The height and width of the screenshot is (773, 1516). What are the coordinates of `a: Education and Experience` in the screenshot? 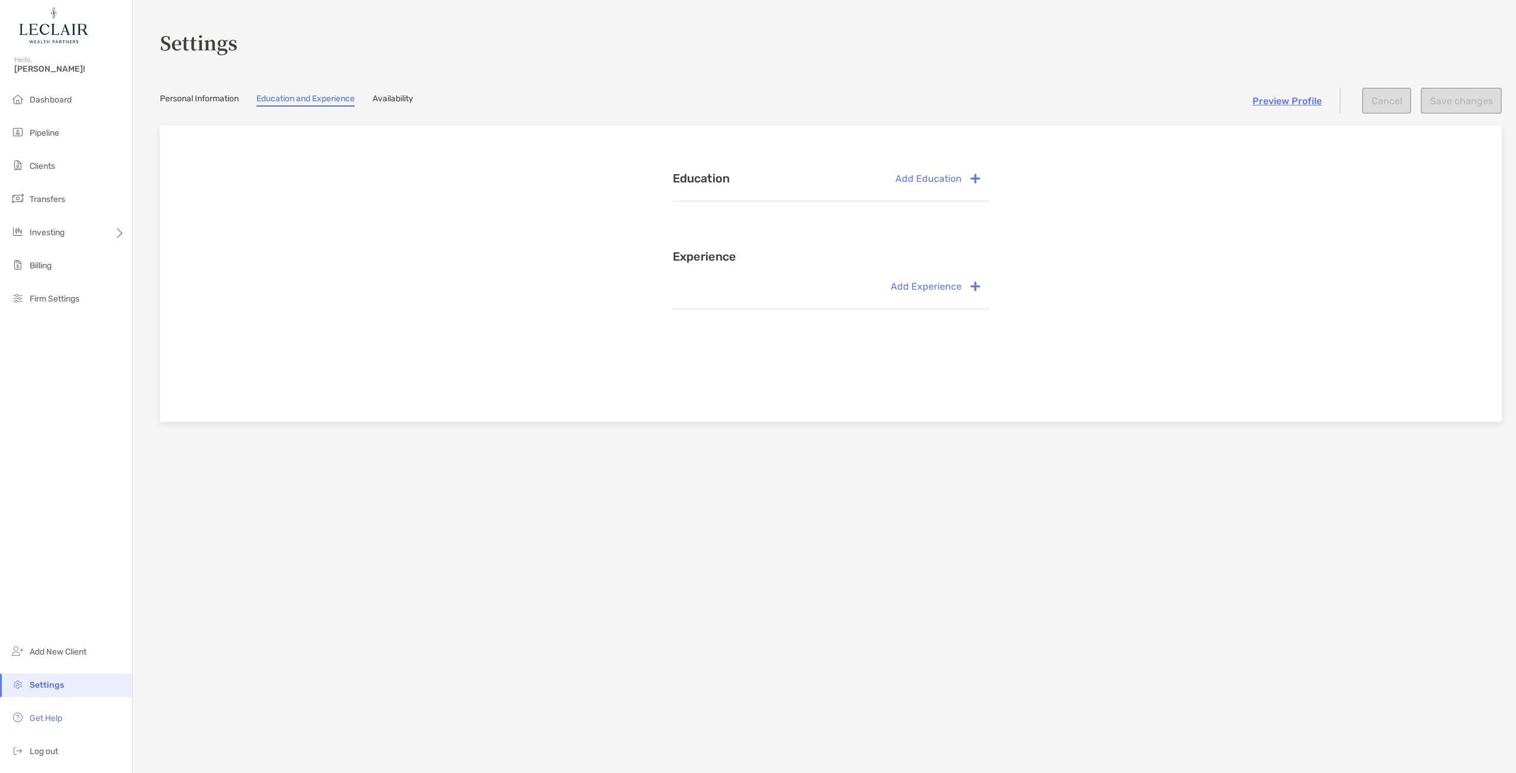 It's located at (306, 100).